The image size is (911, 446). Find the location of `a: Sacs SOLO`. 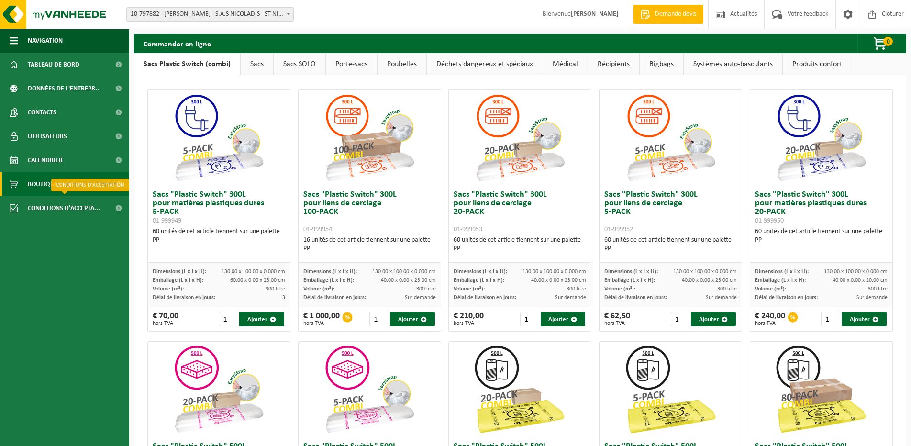

a: Sacs SOLO is located at coordinates (300, 64).